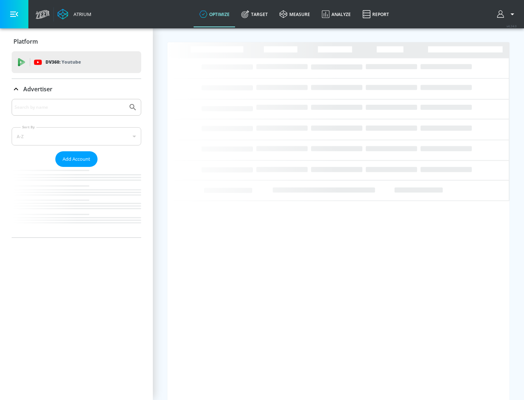 The width and height of the screenshot is (524, 400). What do you see at coordinates (511, 26) in the screenshot?
I see `span: v 4.24.0` at bounding box center [511, 26].